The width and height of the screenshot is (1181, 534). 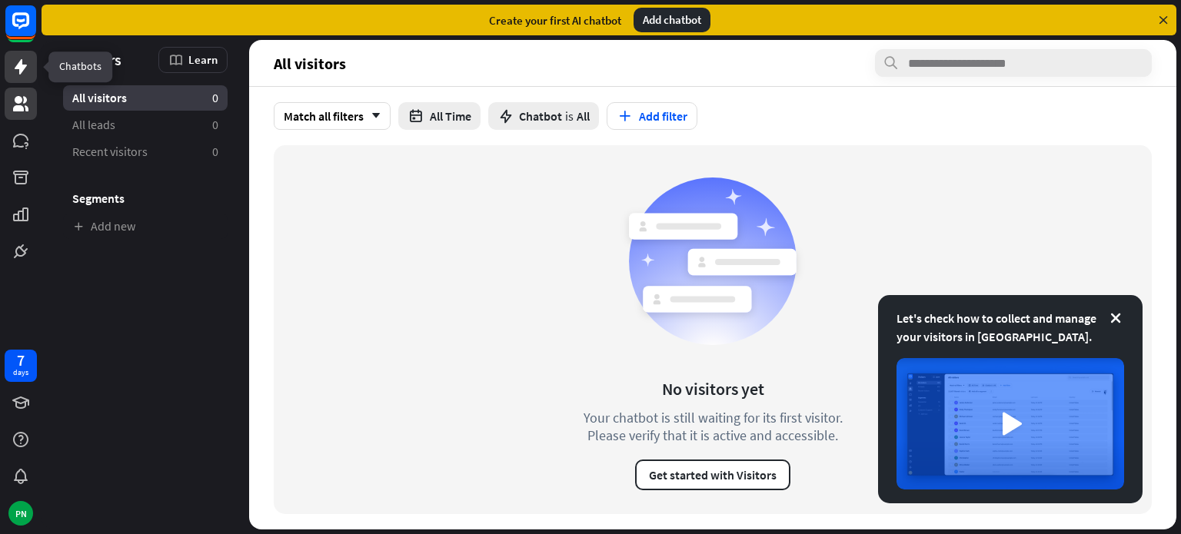 I want to click on div: Add chatbot, so click(x=672, y=20).